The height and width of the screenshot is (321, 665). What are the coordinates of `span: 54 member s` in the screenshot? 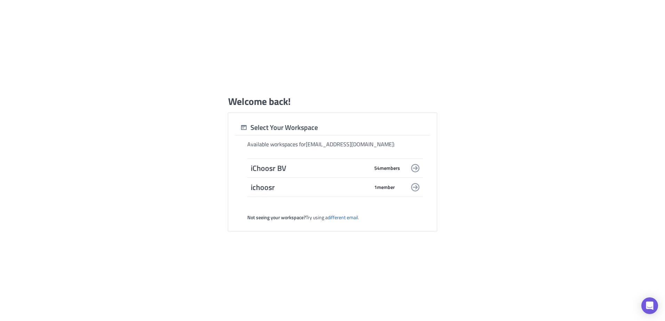 It's located at (387, 168).